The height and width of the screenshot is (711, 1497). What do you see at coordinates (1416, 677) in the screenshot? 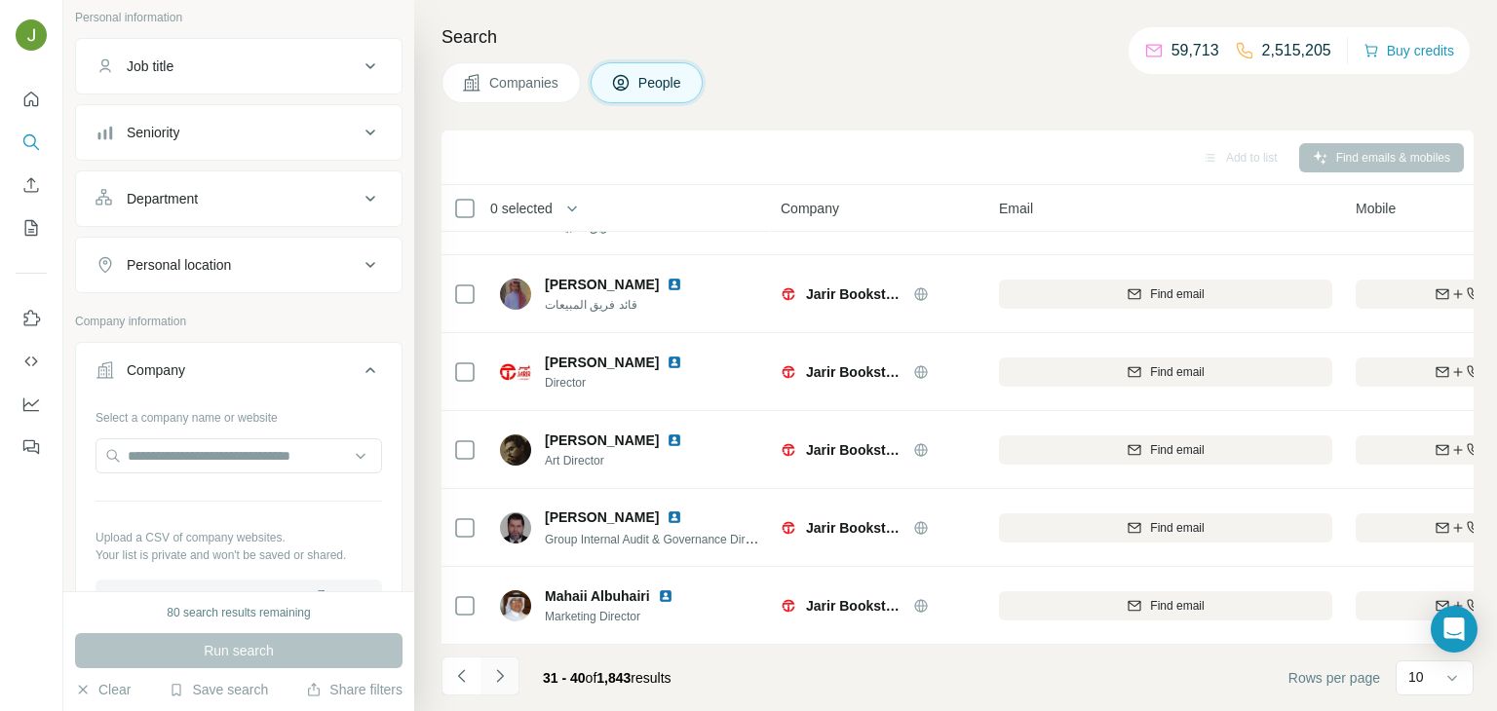
I see `p: 10` at bounding box center [1416, 677].